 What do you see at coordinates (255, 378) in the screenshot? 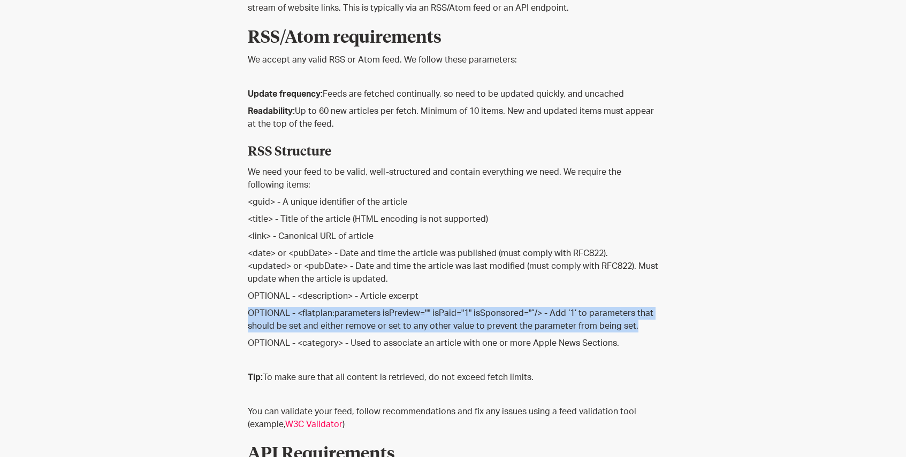
I see `strong: Tip:` at bounding box center [255, 378].